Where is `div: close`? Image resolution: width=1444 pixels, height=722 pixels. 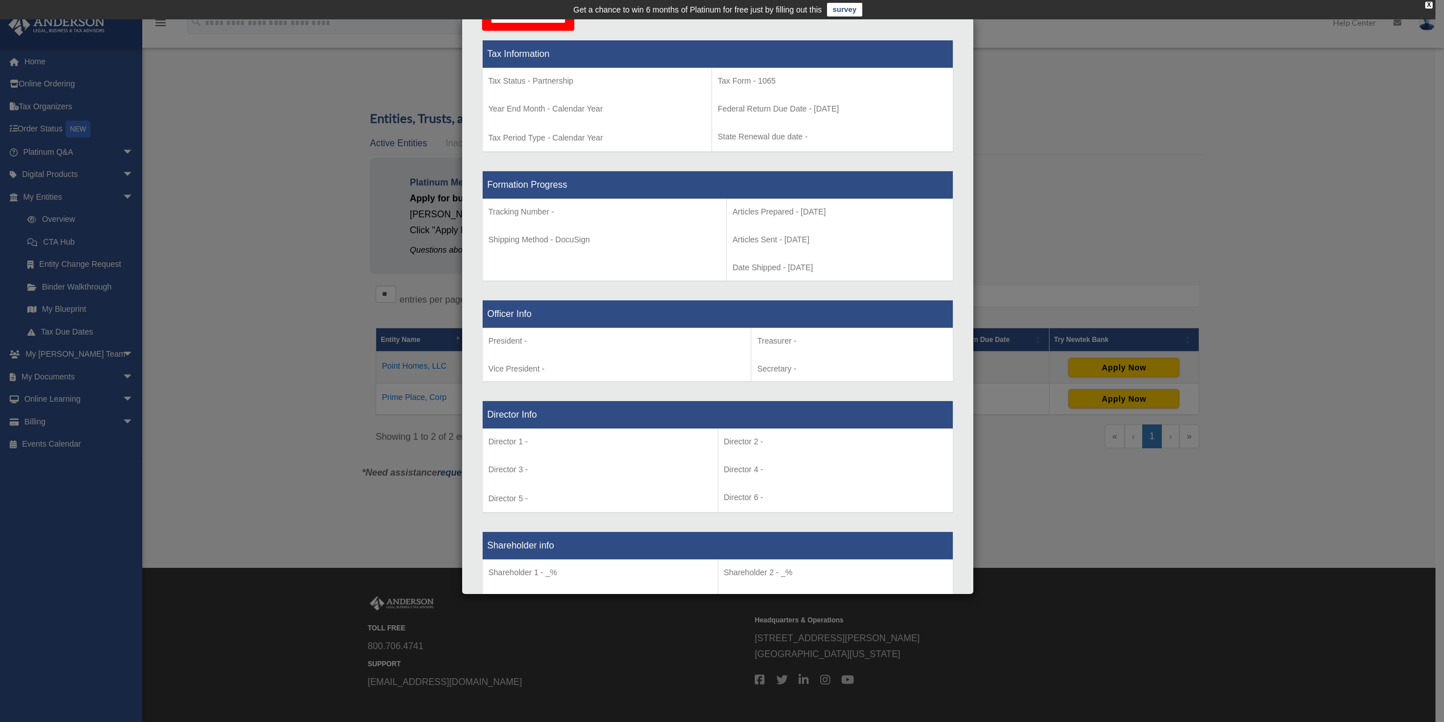 div: close is located at coordinates (1429, 5).